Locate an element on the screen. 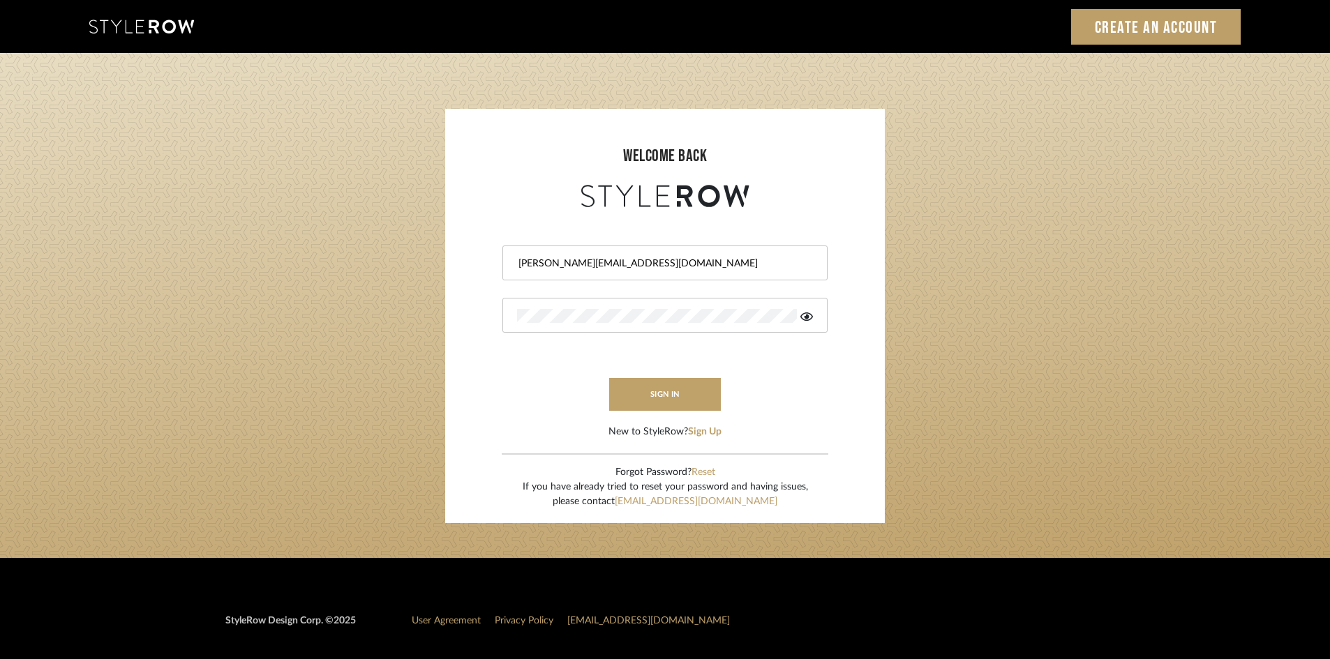  input: Email Address is located at coordinates (663, 264).